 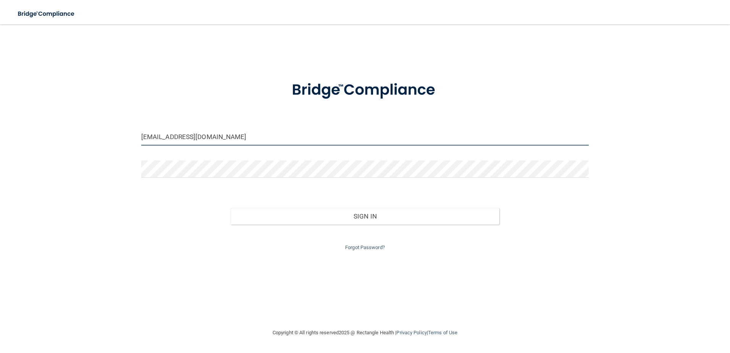 What do you see at coordinates (365, 137) in the screenshot?
I see `input: Email` at bounding box center [365, 137].